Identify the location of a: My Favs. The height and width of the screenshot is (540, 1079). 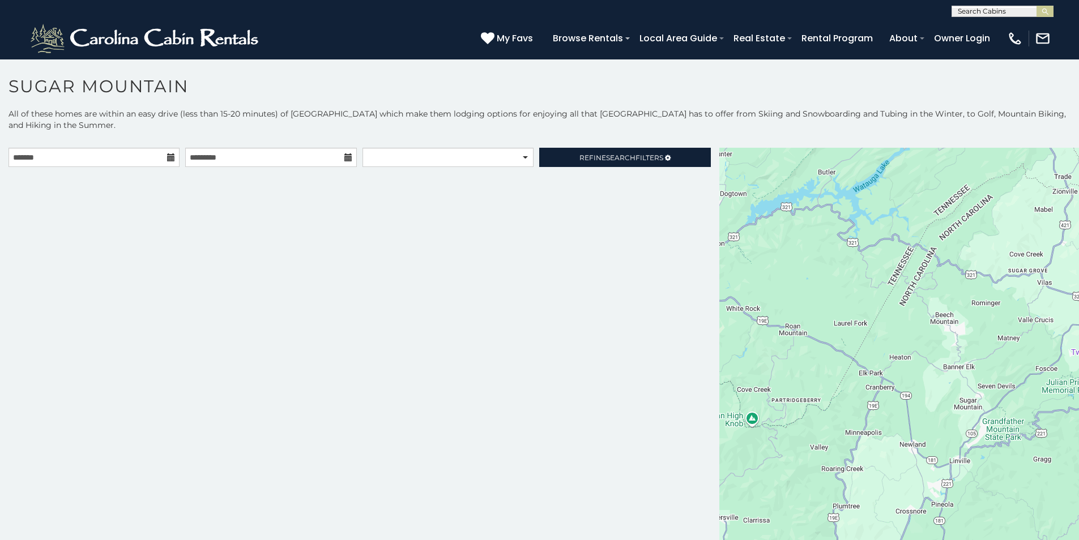
(508, 39).